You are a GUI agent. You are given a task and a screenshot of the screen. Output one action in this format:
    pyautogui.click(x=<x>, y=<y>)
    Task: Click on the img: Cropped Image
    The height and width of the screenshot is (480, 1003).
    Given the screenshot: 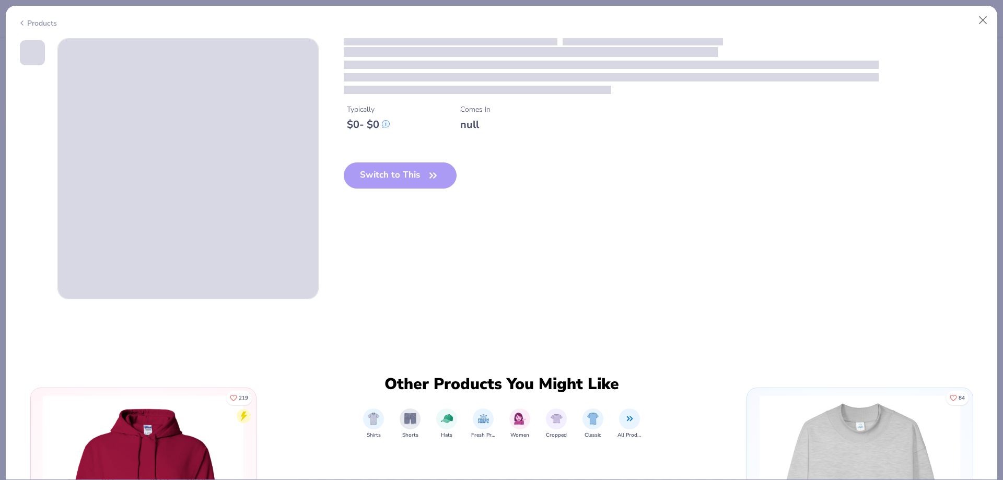 What is the action you would take?
    pyautogui.click(x=556, y=418)
    